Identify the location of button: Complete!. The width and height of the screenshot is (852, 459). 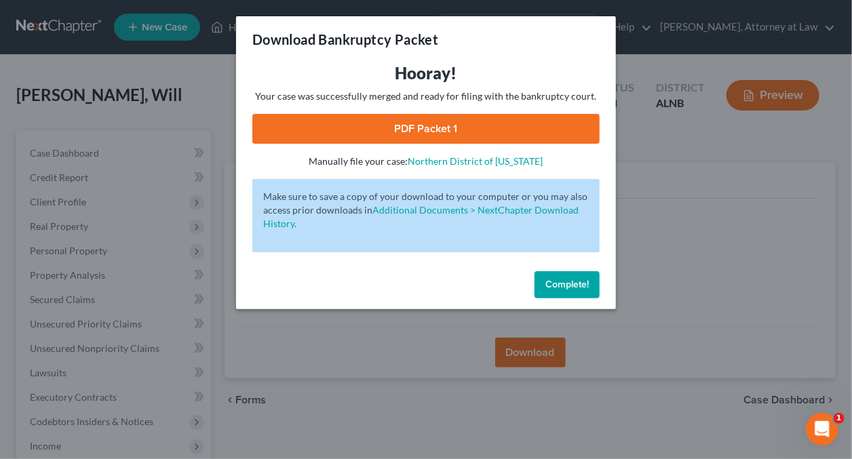
(567, 285).